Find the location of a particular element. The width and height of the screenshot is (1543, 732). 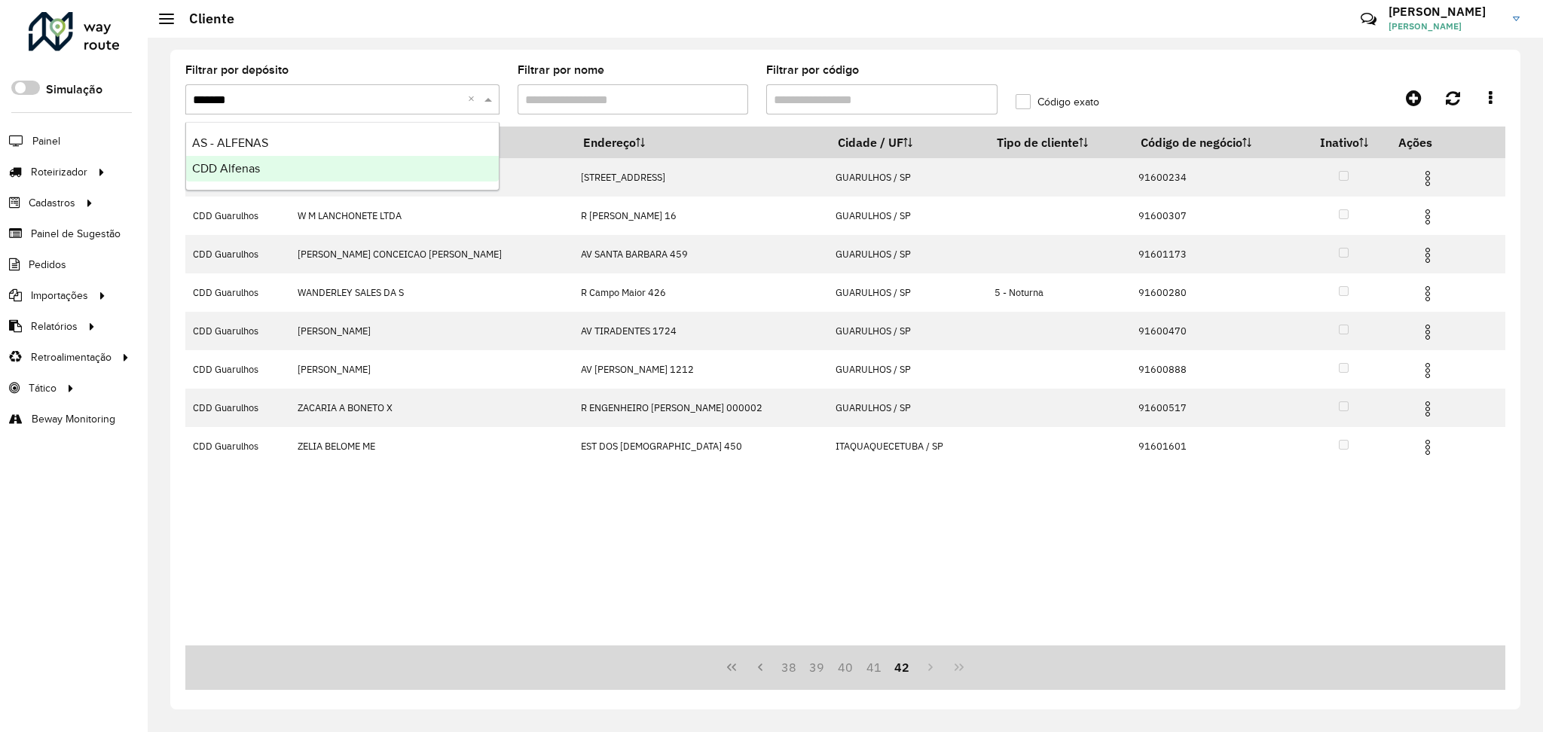

span: Clear all is located at coordinates (474, 99).